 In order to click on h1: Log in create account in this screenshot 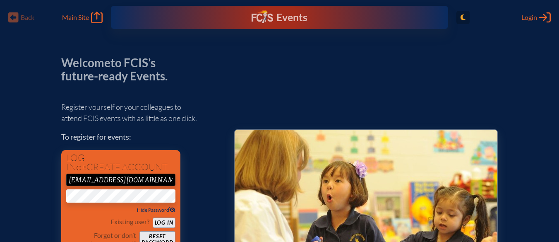, I will do `click(121, 162)`.